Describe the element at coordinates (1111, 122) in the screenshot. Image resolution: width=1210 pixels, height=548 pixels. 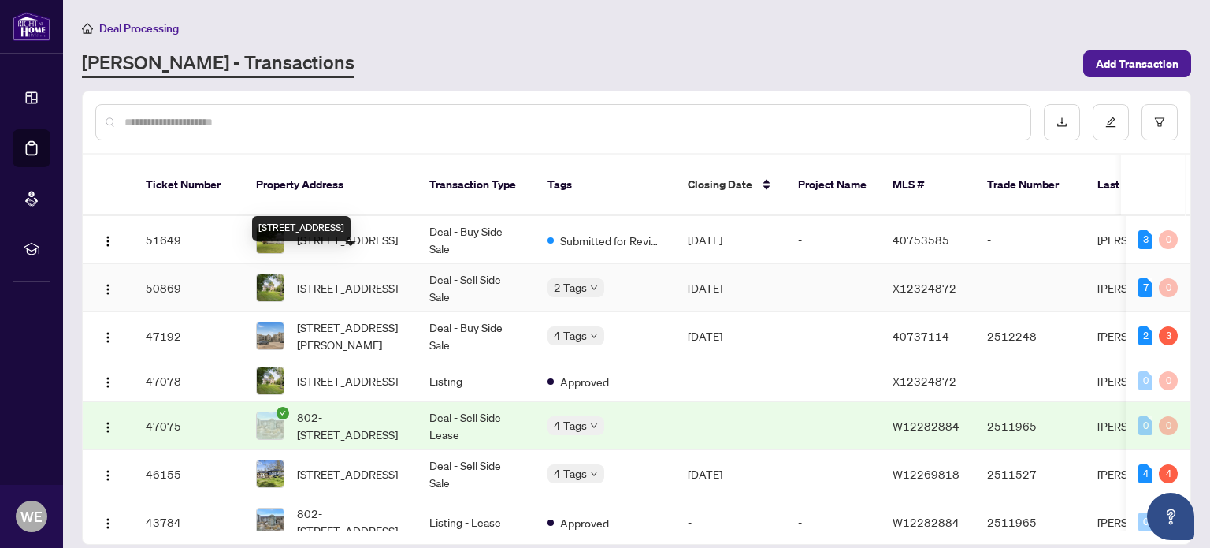
I see `span: edit` at that location.